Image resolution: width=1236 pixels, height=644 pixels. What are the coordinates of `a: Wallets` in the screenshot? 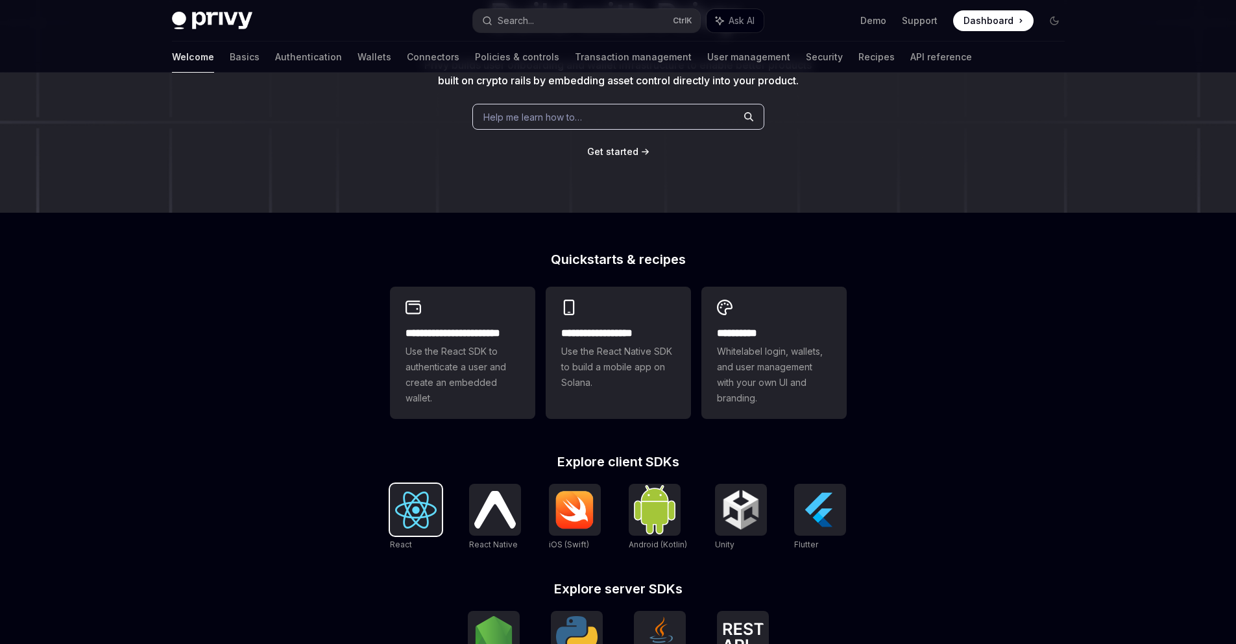 It's located at (374, 57).